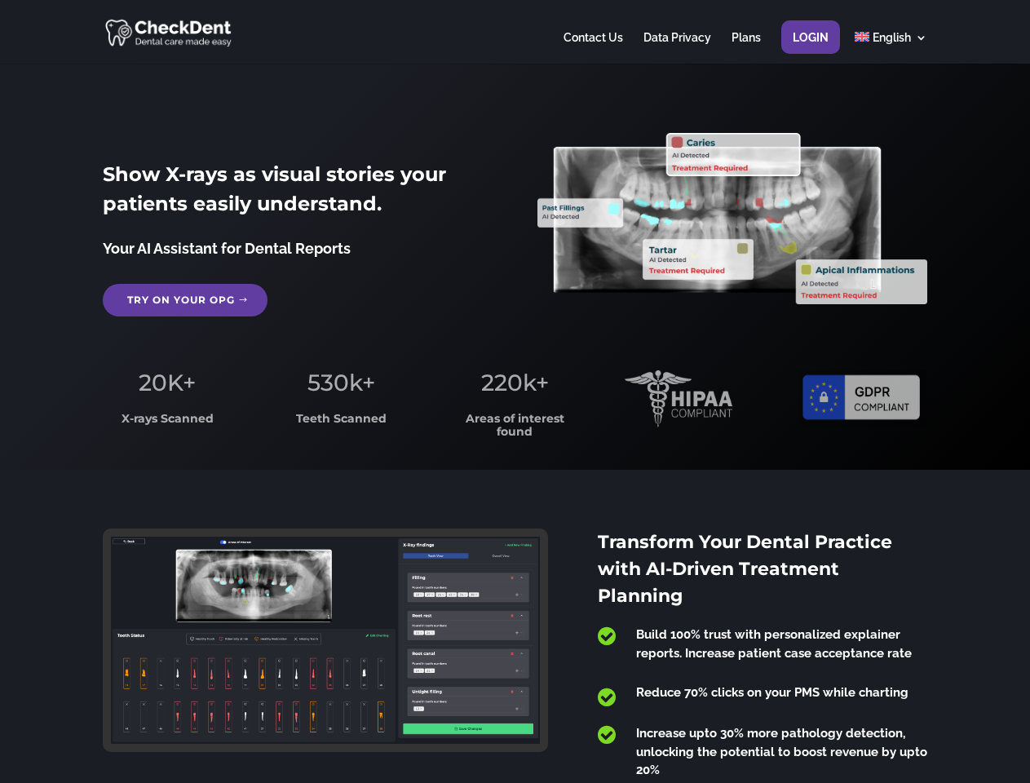  I want to click on span: Transform Your Dental Practice with AI-Driven Treatment Planning, so click(745, 568).